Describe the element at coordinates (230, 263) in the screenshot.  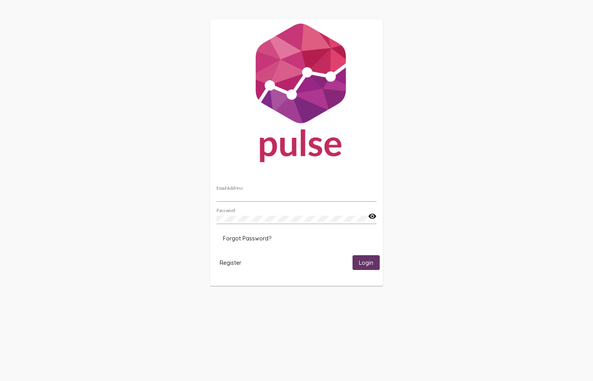
I see `button: Register` at that location.